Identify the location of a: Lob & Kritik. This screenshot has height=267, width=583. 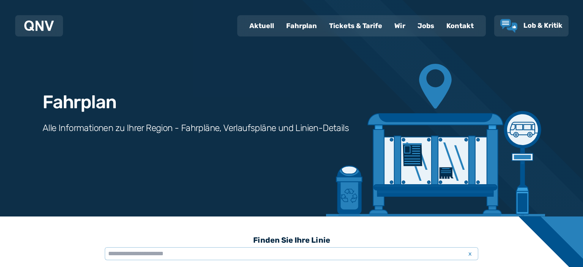
(531, 26).